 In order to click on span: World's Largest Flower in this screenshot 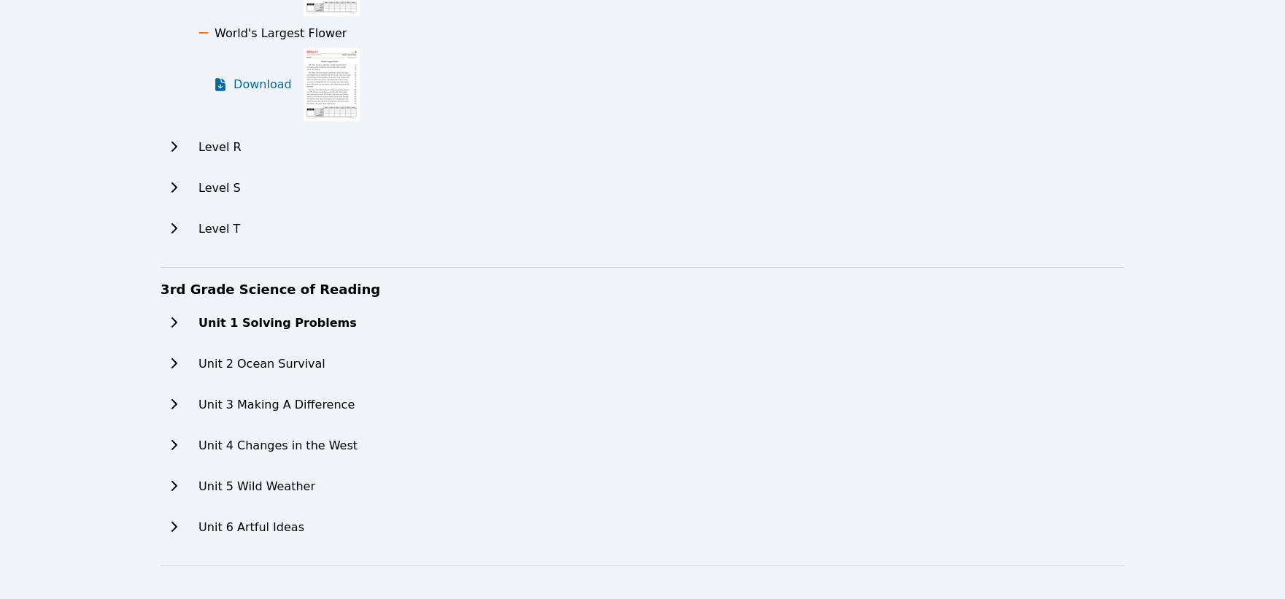, I will do `click(280, 33)`.